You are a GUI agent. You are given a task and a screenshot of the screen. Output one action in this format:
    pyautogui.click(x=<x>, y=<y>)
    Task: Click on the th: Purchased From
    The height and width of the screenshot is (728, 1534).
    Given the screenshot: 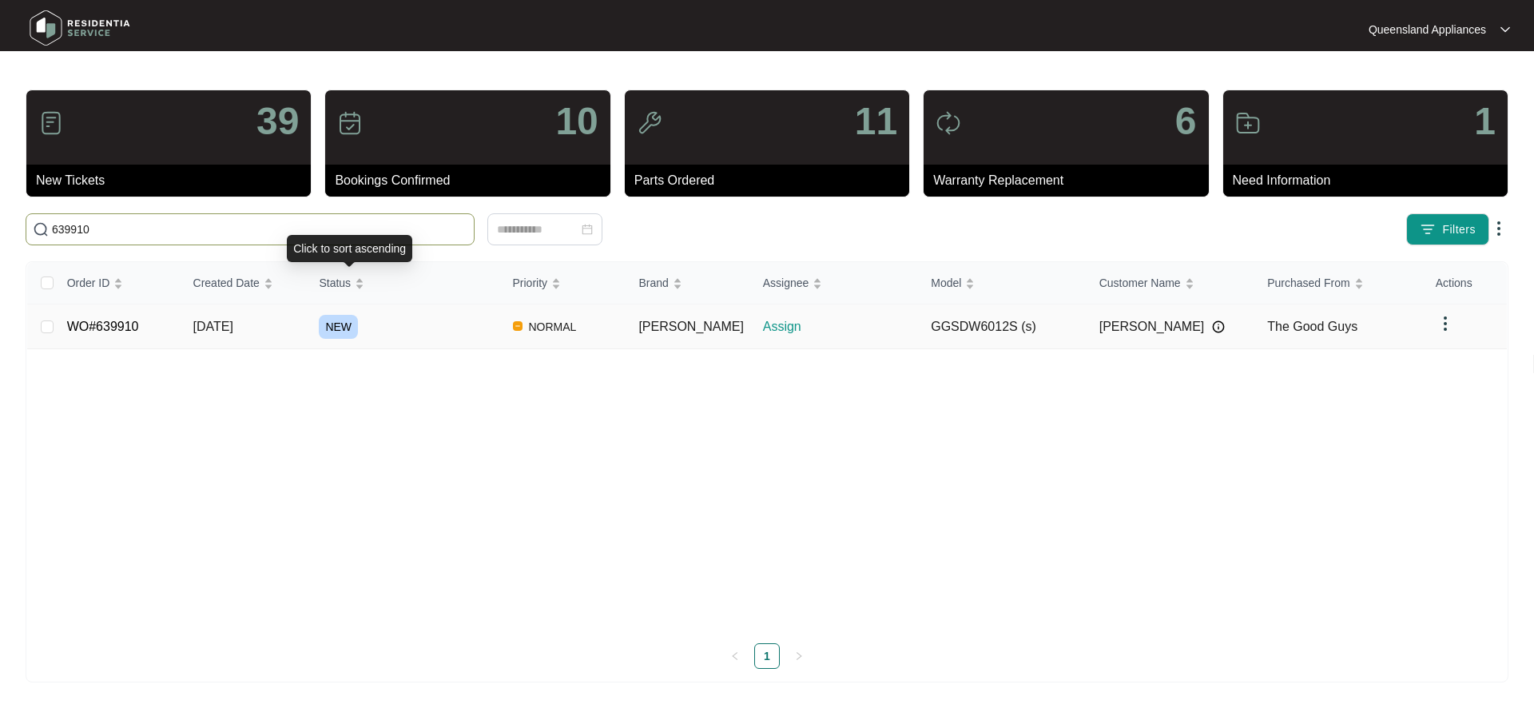 What is the action you would take?
    pyautogui.click(x=1338, y=283)
    